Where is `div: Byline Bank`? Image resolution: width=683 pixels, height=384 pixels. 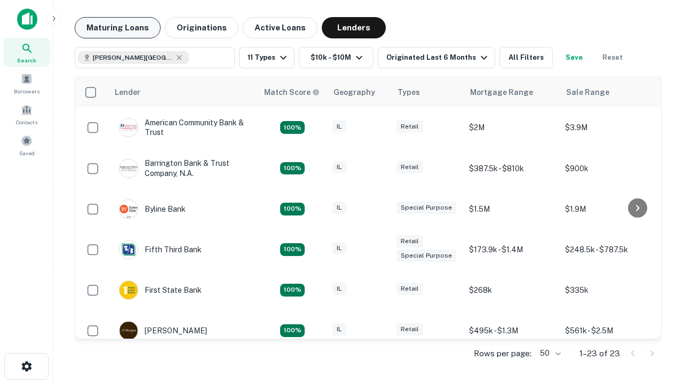 div: Byline Bank is located at coordinates (152, 209).